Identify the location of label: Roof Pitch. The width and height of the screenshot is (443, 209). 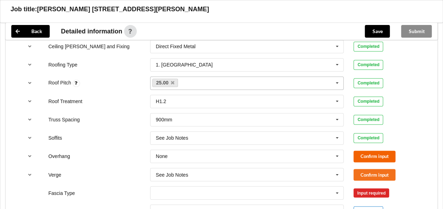
(60, 83).